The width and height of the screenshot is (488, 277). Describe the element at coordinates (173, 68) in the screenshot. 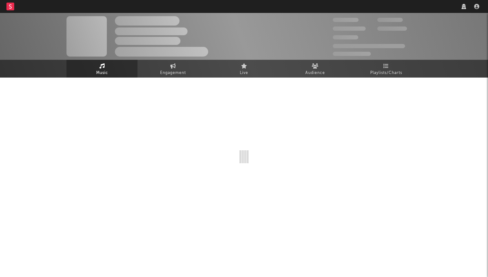

I see `a: Engagement` at that location.